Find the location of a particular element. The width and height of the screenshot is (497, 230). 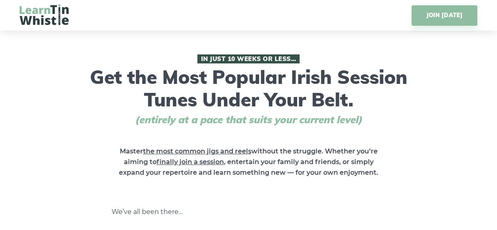

span: the most common jigs and reels is located at coordinates (197, 151).